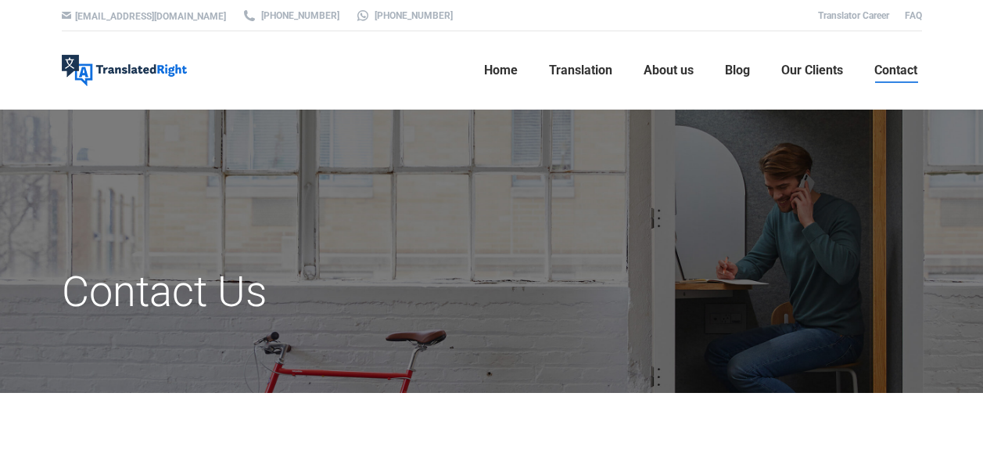 This screenshot has height=465, width=983. I want to click on span: Contact, so click(895, 70).